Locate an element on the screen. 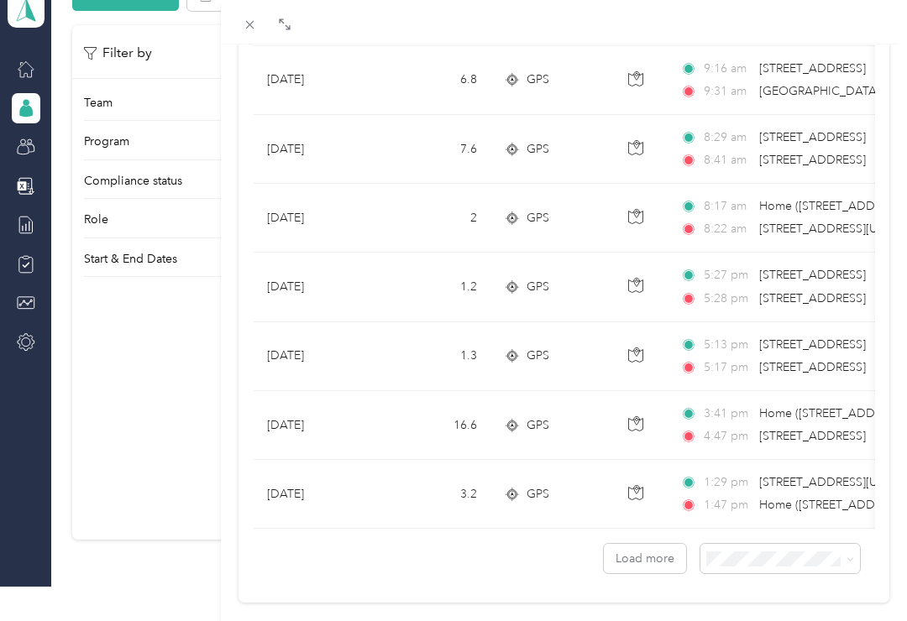 The width and height of the screenshot is (907, 621). td: 1.2 is located at coordinates (435, 287).